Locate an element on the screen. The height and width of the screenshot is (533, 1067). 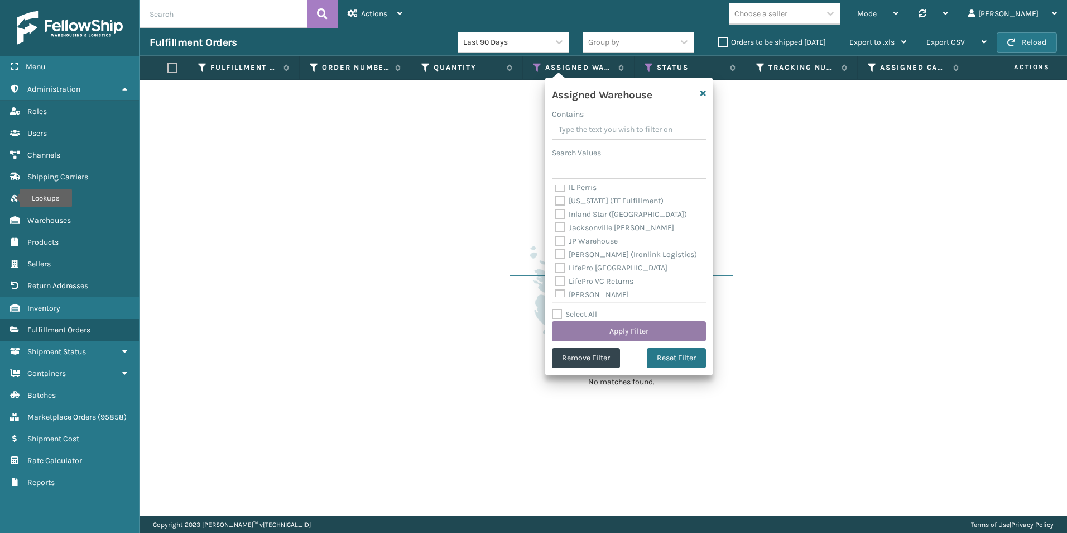
span: Export to .xls is located at coordinates (872, 42).